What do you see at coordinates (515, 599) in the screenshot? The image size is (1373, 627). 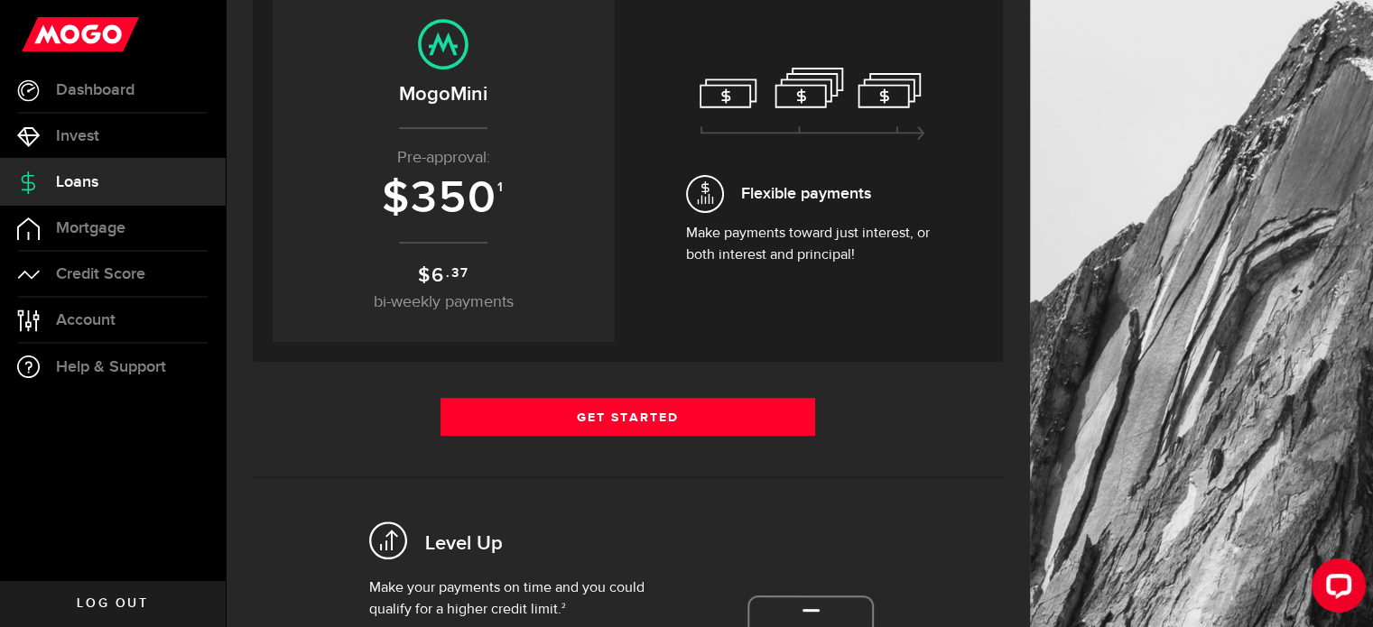 I see `p: Make your payments on time and you could qualify for a higher credit limit.` at bounding box center [515, 599].